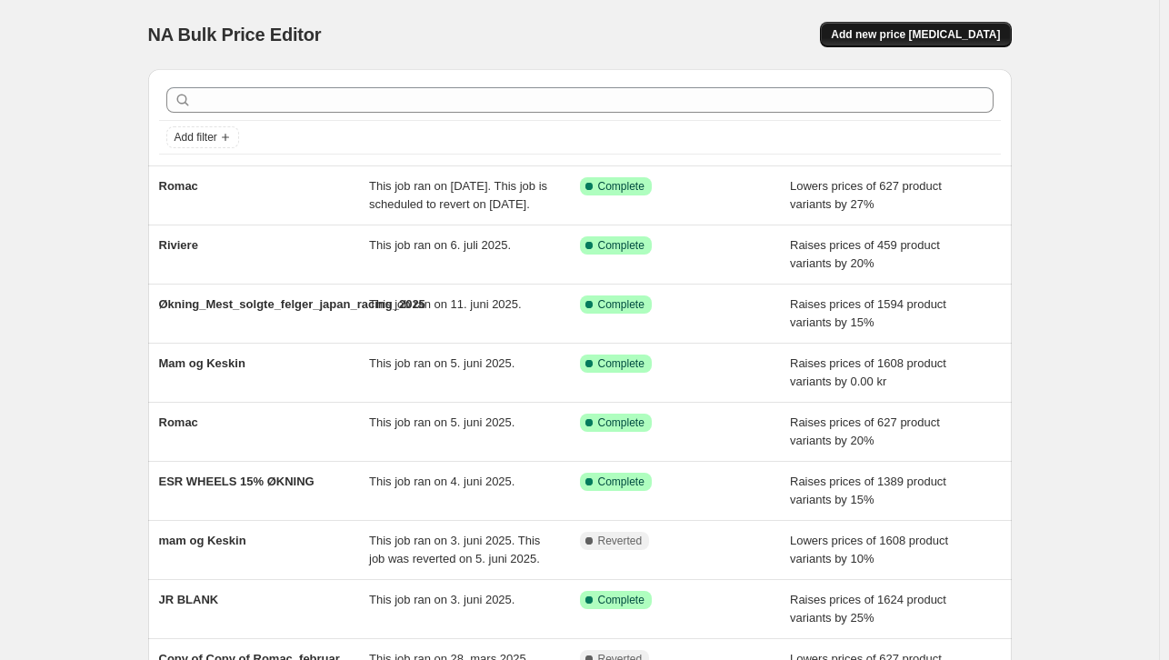 The image size is (1169, 660). Describe the element at coordinates (868, 490) in the screenshot. I see `span: Raises prices of 1389 product variants by 15%` at that location.